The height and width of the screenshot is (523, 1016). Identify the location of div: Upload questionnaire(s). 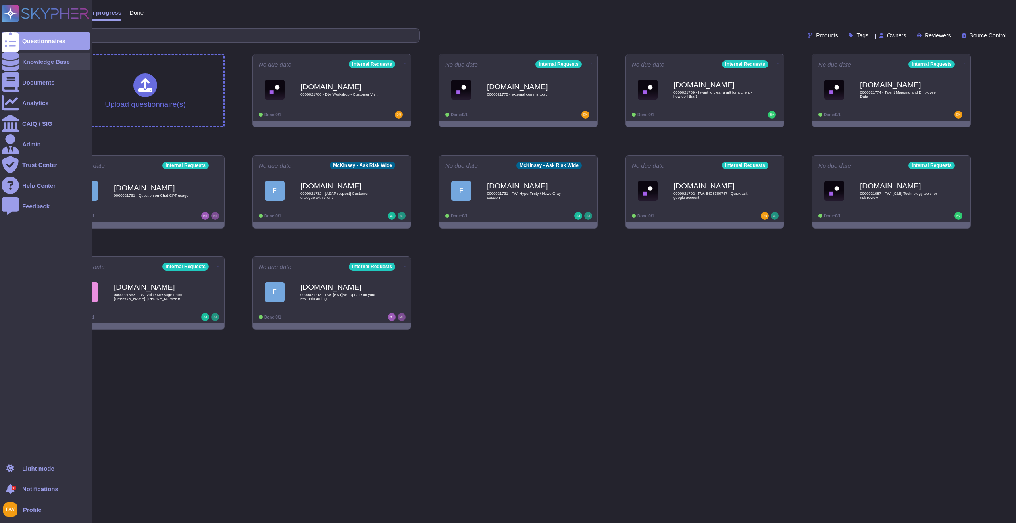
(145, 90).